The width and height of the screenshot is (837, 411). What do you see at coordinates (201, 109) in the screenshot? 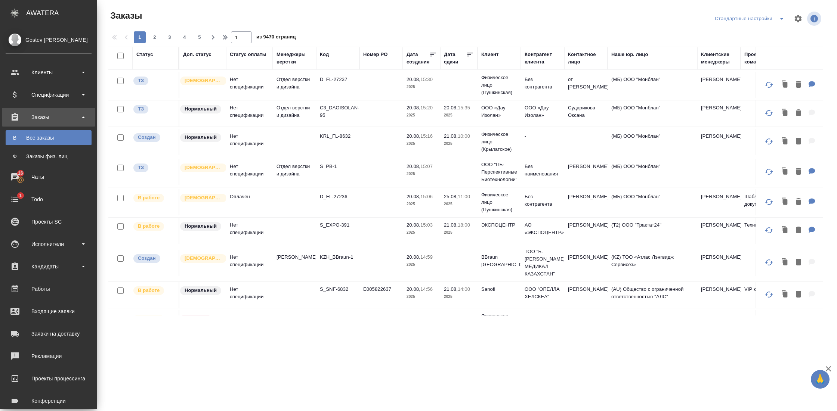
I see `p: Нормальный` at bounding box center [201, 109].